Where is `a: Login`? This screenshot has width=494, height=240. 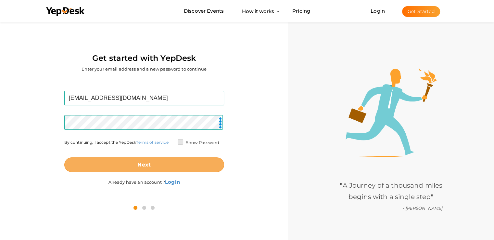 a: Login is located at coordinates (377, 11).